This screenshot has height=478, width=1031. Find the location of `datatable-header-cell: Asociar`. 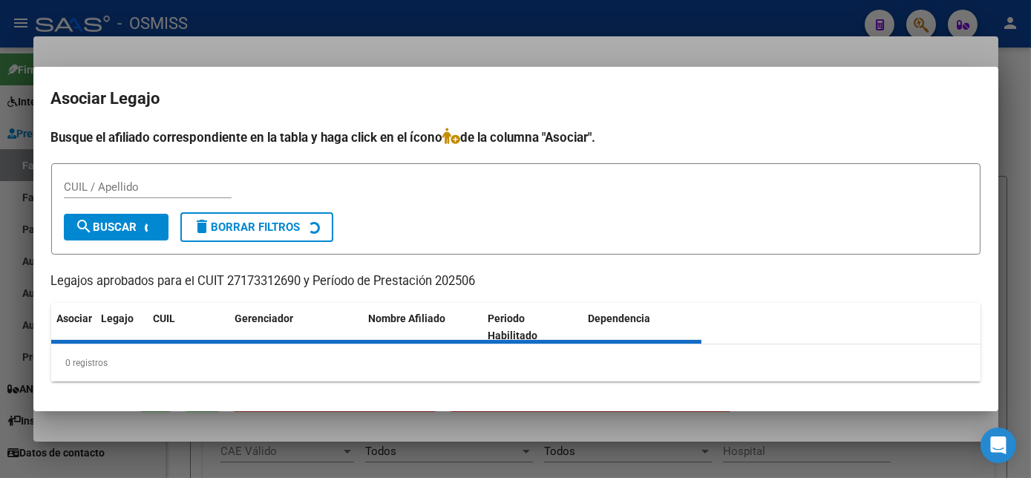

datatable-header-cell: Asociar is located at coordinates (73, 327).